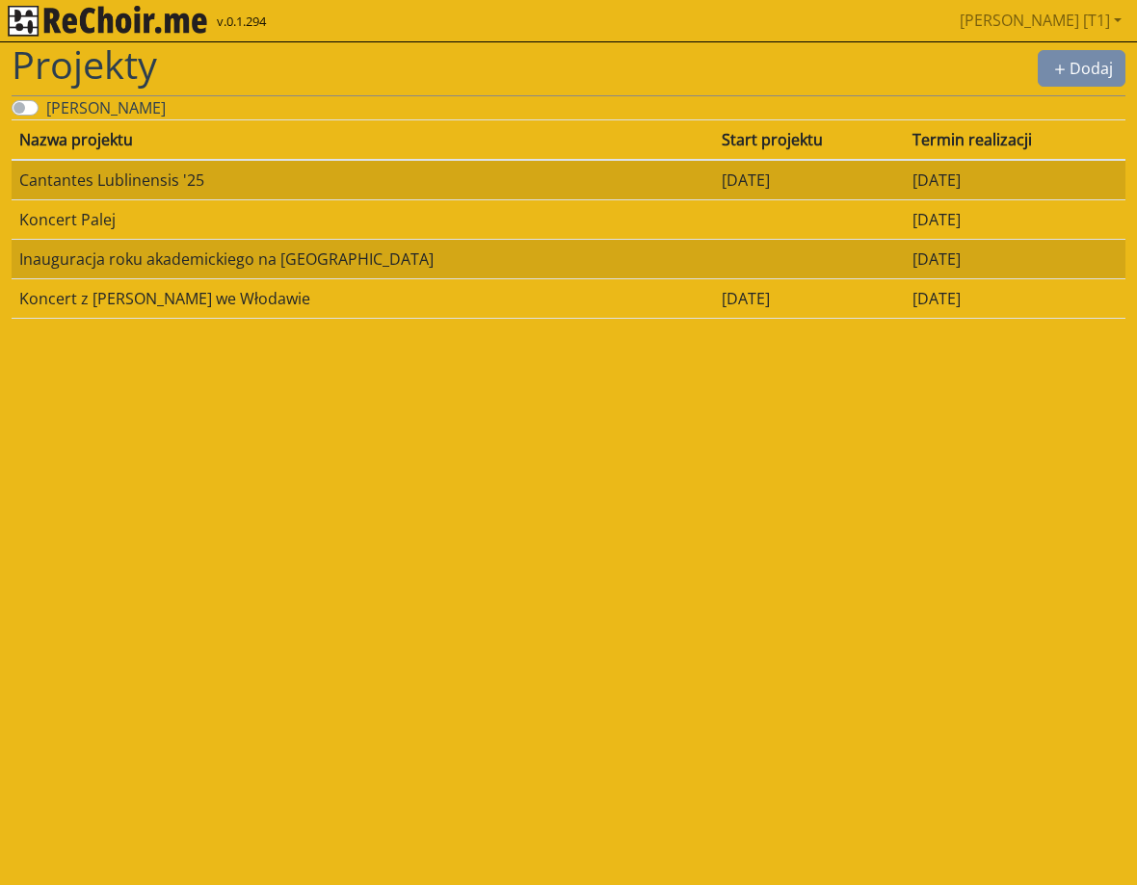 This screenshot has height=885, width=1137. Describe the element at coordinates (809, 140) in the screenshot. I see `div: Start projektu` at that location.